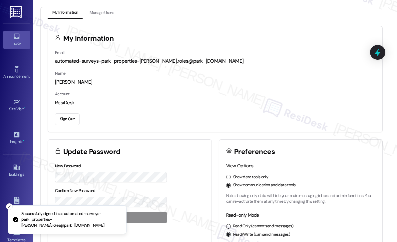 The height and width of the screenshot is (242, 397). What do you see at coordinates (60, 73) in the screenshot?
I see `label: Name` at bounding box center [60, 73].